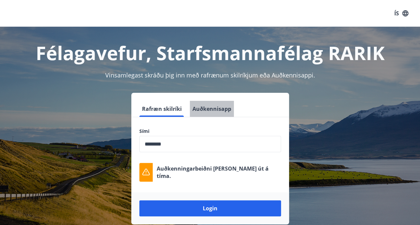 The height and width of the screenshot is (225, 420). I want to click on h1: Félagavefur, Starfsmannafélag RARIK, so click(210, 53).